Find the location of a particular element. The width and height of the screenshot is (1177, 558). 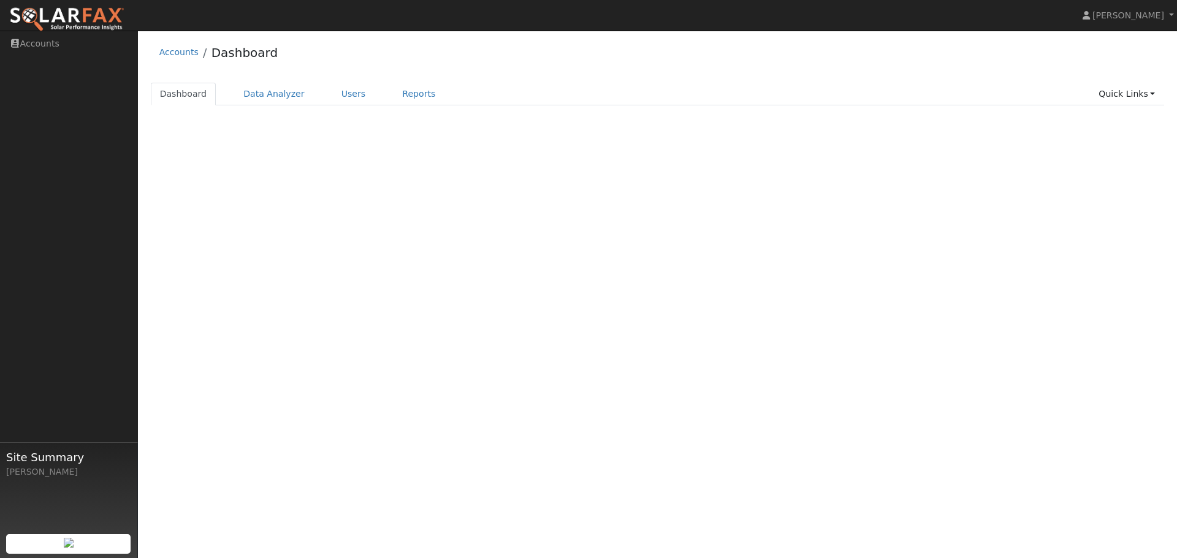

a: Users is located at coordinates (354, 94).